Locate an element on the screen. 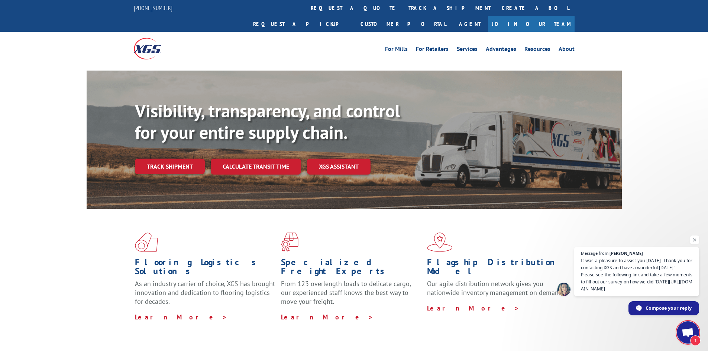  p: From 123 overlength loads to delicate cargo, our experienced staff knows the best way to move you... is located at coordinates (351, 296).